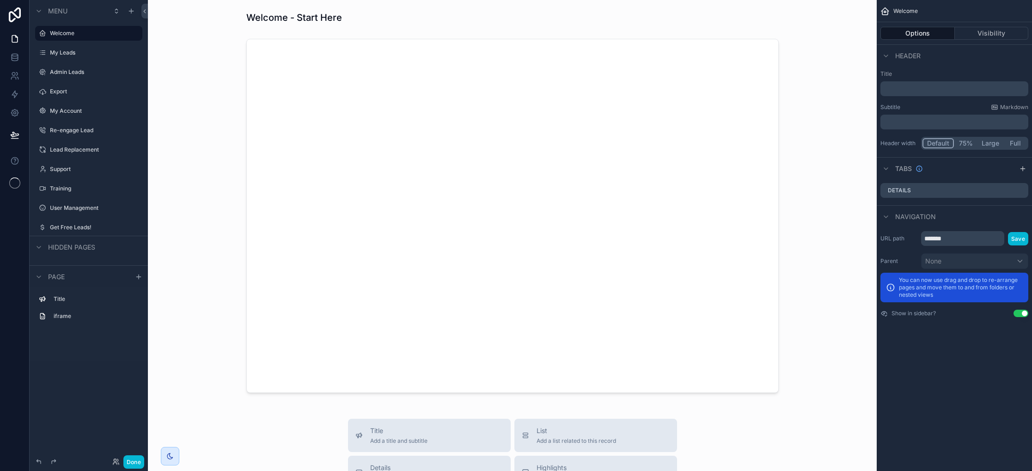 Image resolution: width=1032 pixels, height=471 pixels. I want to click on a: Export, so click(95, 92).